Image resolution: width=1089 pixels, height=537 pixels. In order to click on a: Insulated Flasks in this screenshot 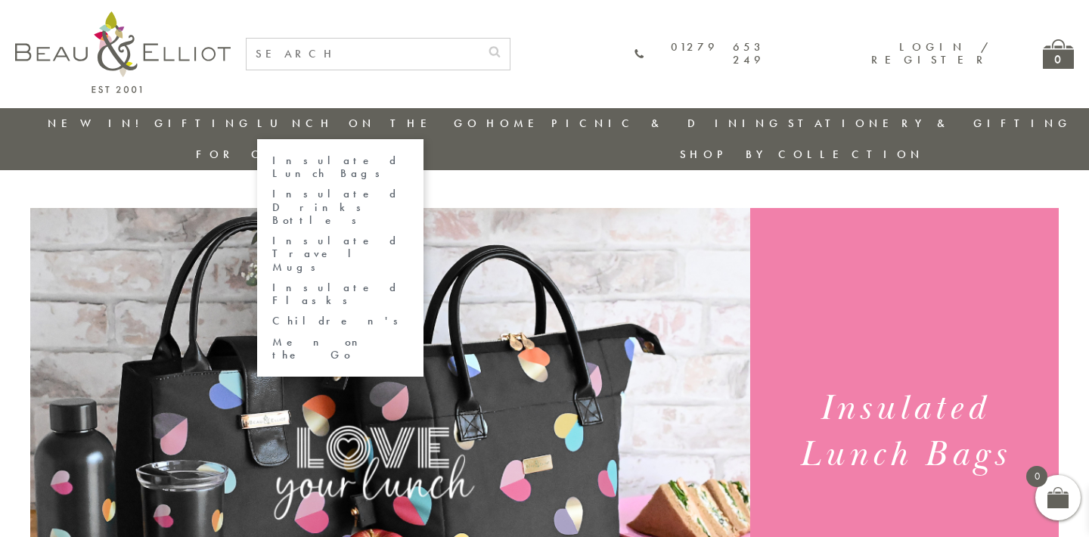, I will do `click(340, 294)`.